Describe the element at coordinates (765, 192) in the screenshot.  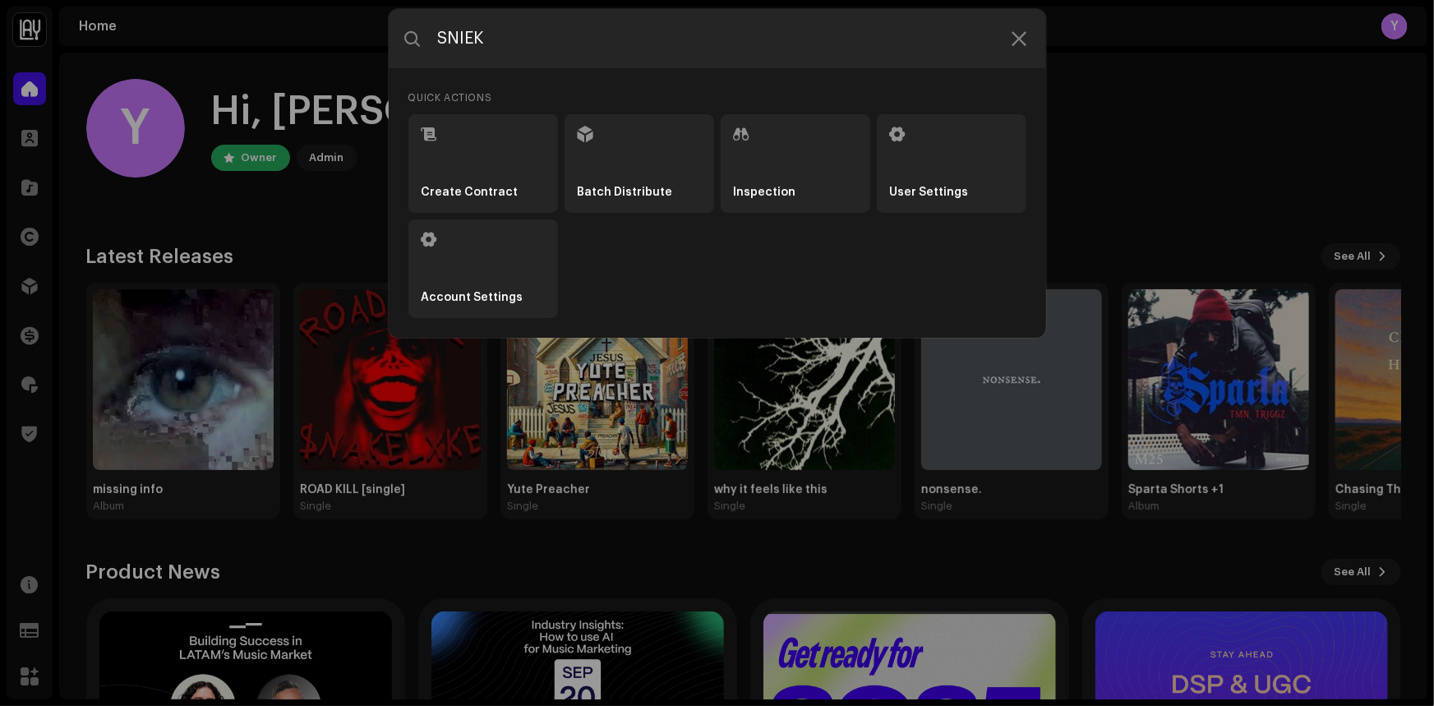
I see `strong: Inspection` at that location.